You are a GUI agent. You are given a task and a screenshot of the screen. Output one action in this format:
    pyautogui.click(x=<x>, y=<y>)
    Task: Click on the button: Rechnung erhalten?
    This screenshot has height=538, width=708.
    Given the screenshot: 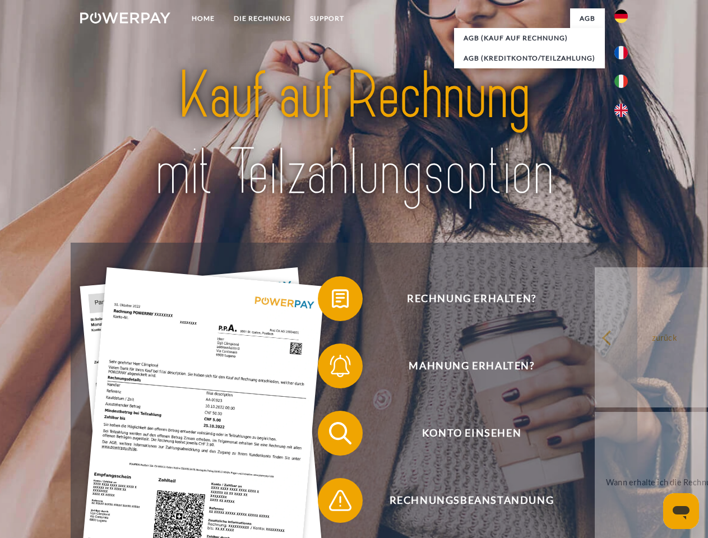 What is the action you would take?
    pyautogui.click(x=464, y=299)
    